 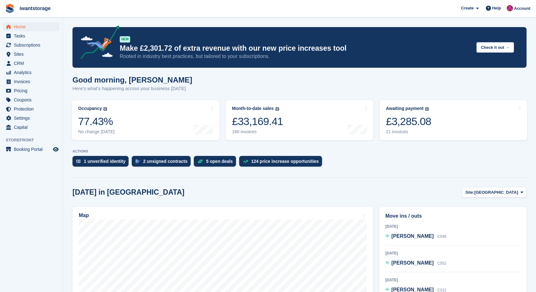 I want to click on span: Account, so click(x=523, y=9).